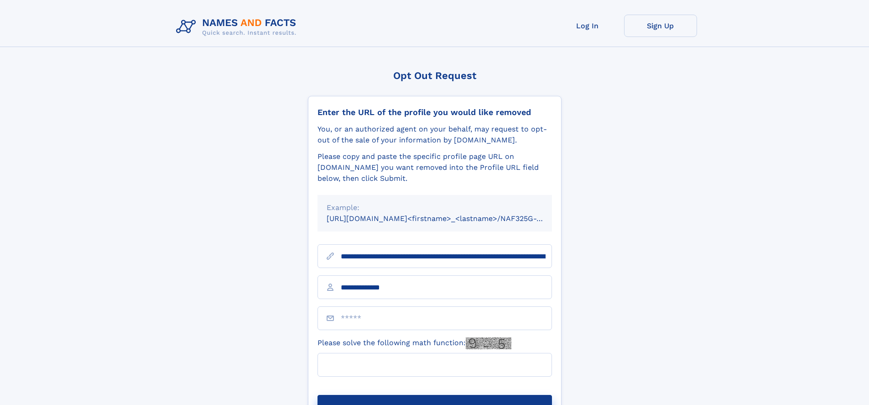 The width and height of the screenshot is (869, 405). I want to click on div: Opt Out Request, so click(435, 75).